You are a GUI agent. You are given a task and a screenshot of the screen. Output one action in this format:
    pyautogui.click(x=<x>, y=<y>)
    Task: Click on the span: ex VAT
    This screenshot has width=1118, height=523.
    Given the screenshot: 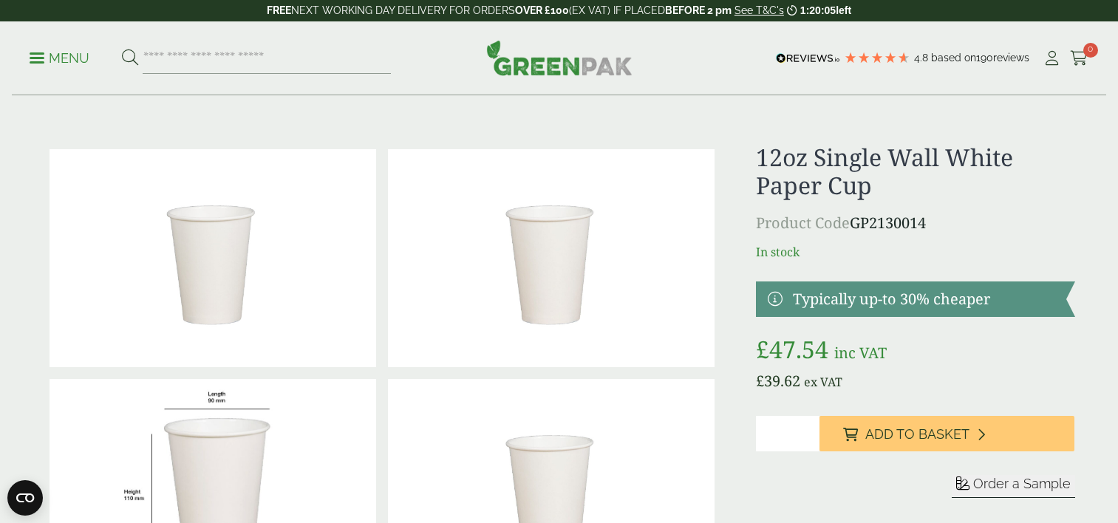 What is the action you would take?
    pyautogui.click(x=823, y=382)
    